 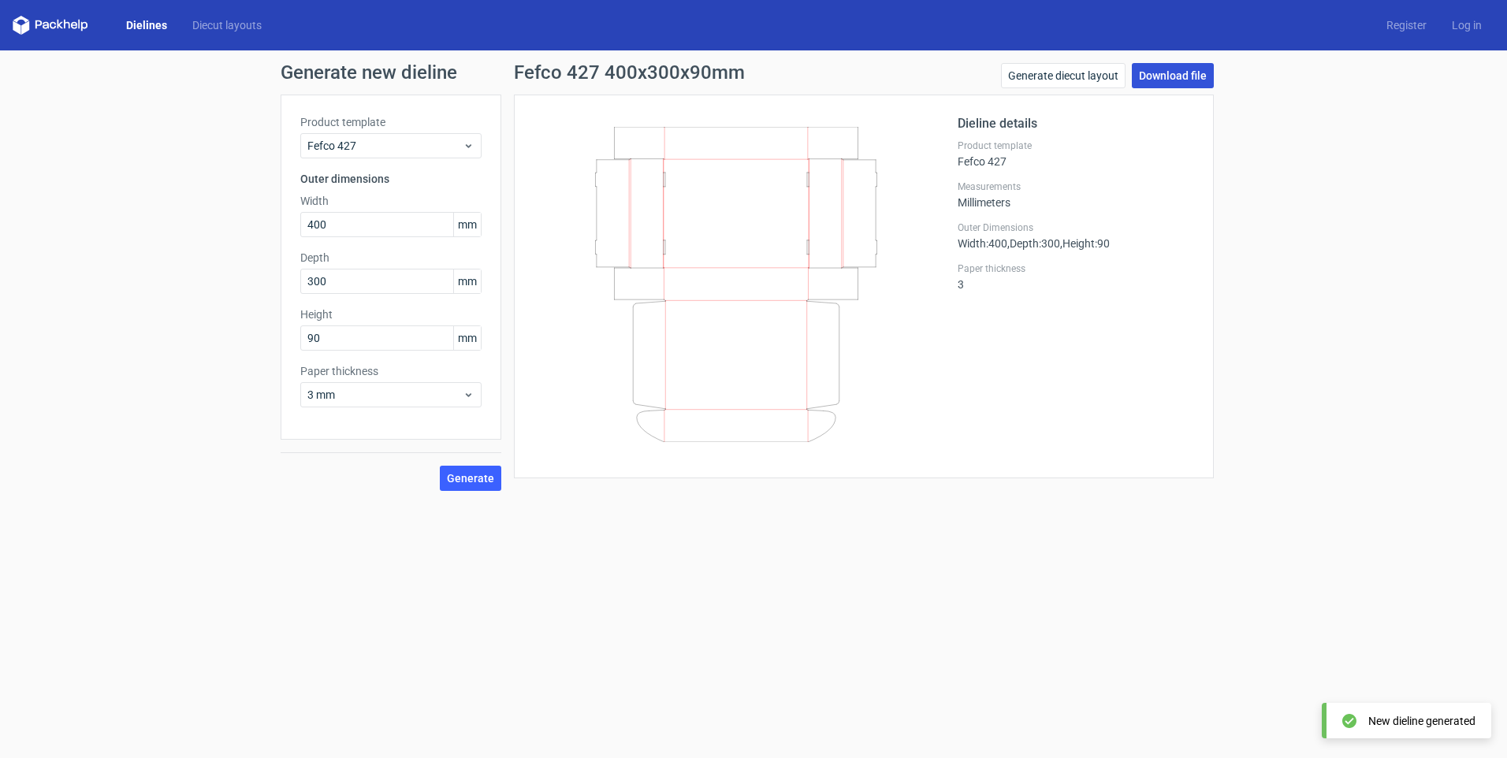 I want to click on label: Measurements, so click(x=1076, y=187).